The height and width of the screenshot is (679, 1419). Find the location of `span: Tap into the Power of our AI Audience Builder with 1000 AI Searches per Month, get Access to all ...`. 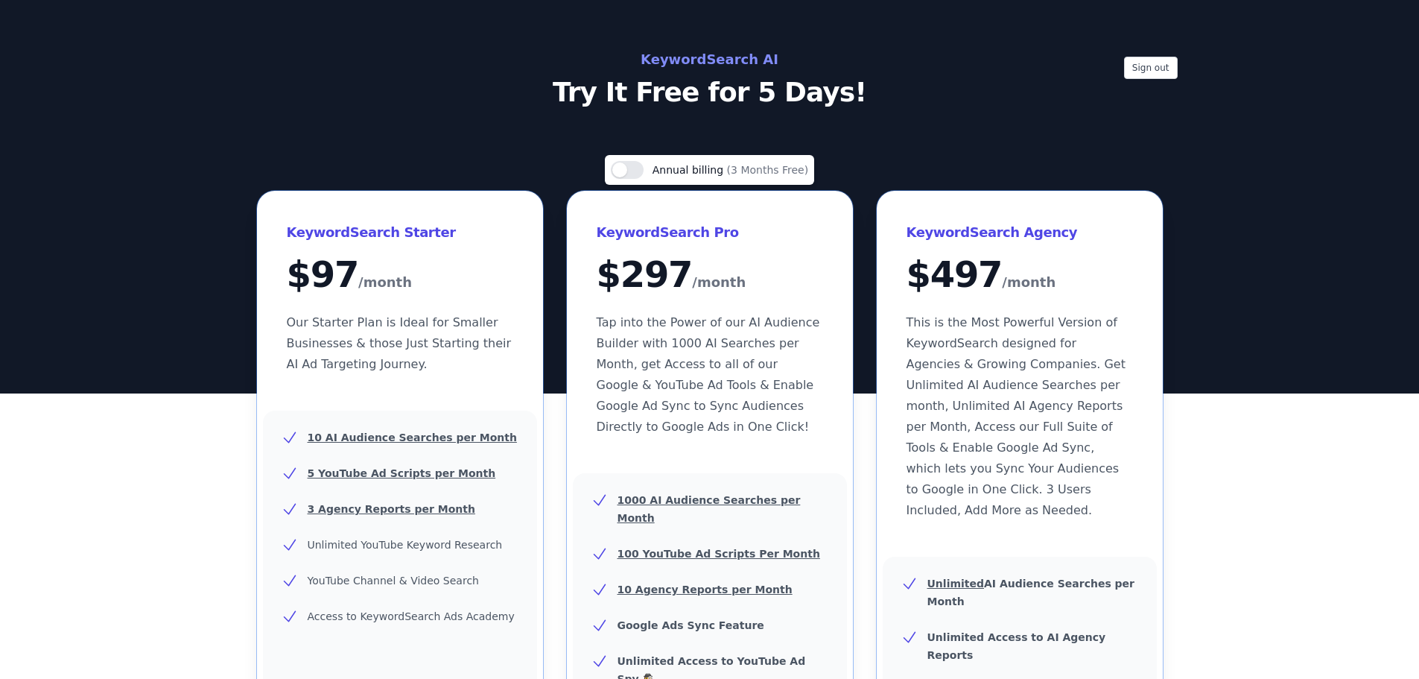

span: Tap into the Power of our AI Audience Builder with 1000 AI Searches per Month, get Access to all ... is located at coordinates (709, 374).